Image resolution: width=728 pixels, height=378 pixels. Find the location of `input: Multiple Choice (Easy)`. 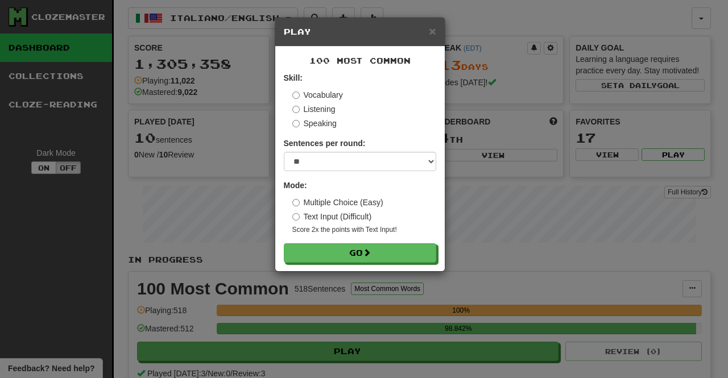

input: Multiple Choice (Easy) is located at coordinates (296, 202).